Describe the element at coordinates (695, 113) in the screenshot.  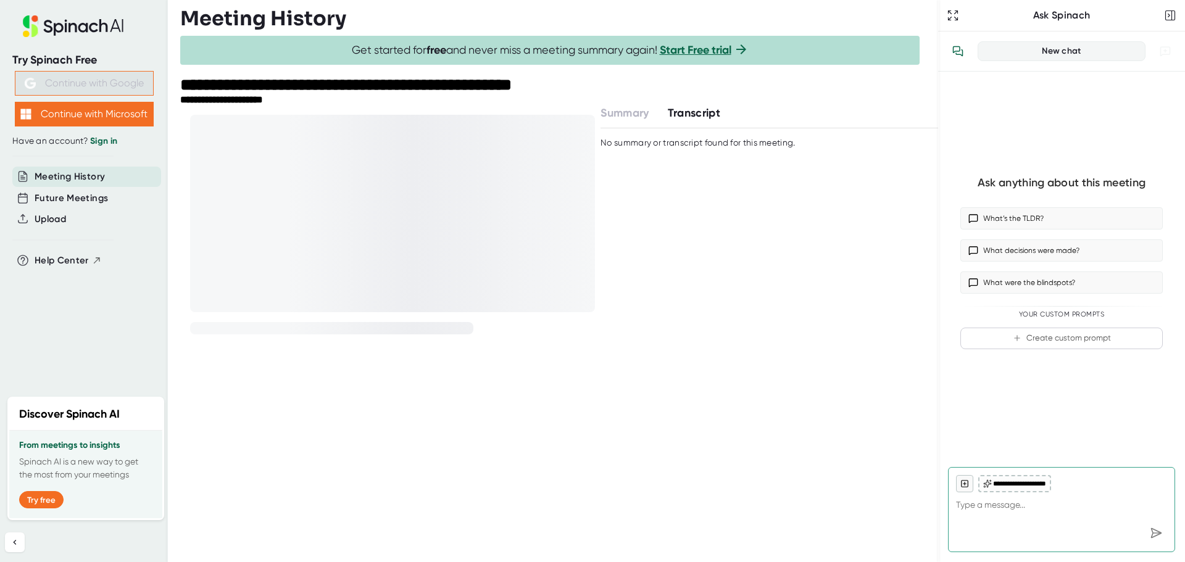
I see `span: Transcript` at that location.